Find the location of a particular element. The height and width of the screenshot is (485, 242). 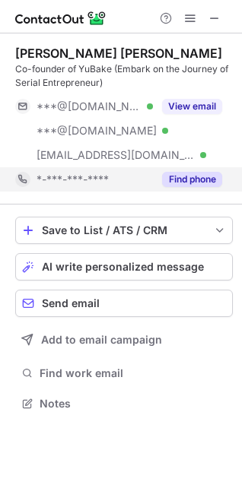

div: Save to List / ATS / CRM is located at coordinates (124, 231).